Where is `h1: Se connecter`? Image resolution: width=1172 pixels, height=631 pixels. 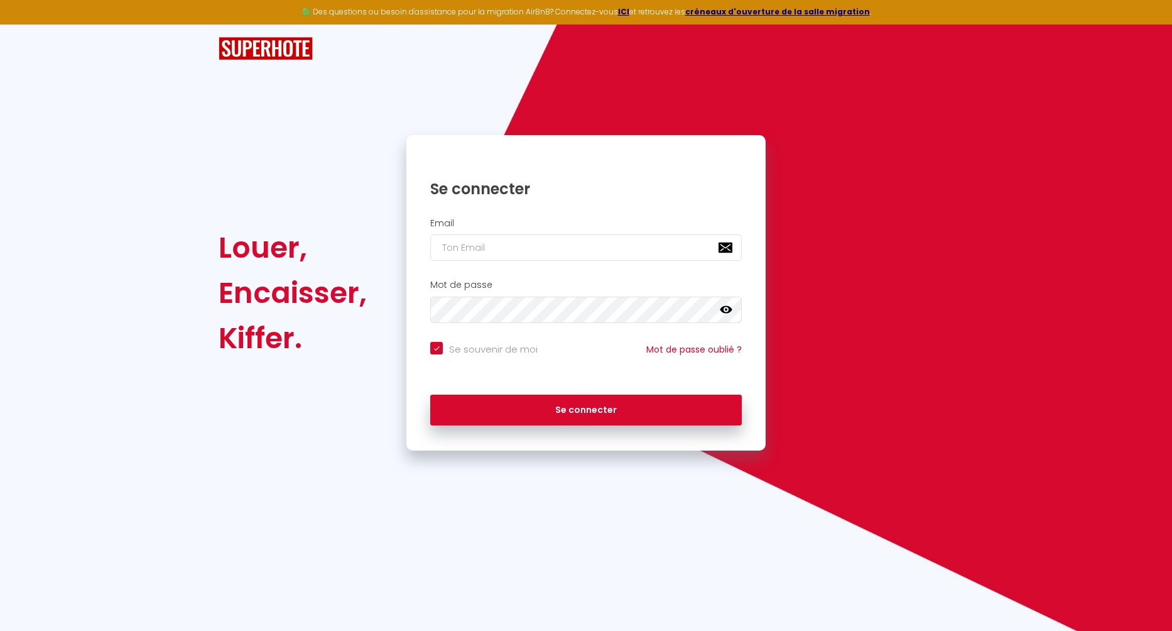
h1: Se connecter is located at coordinates (586, 188).